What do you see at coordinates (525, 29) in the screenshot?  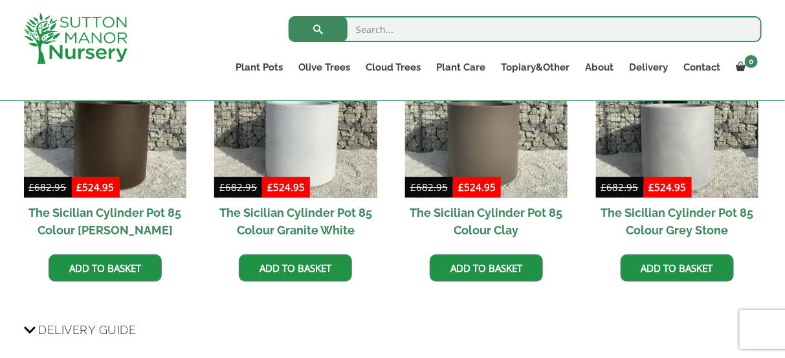 I see `input: Search...` at bounding box center [525, 29].